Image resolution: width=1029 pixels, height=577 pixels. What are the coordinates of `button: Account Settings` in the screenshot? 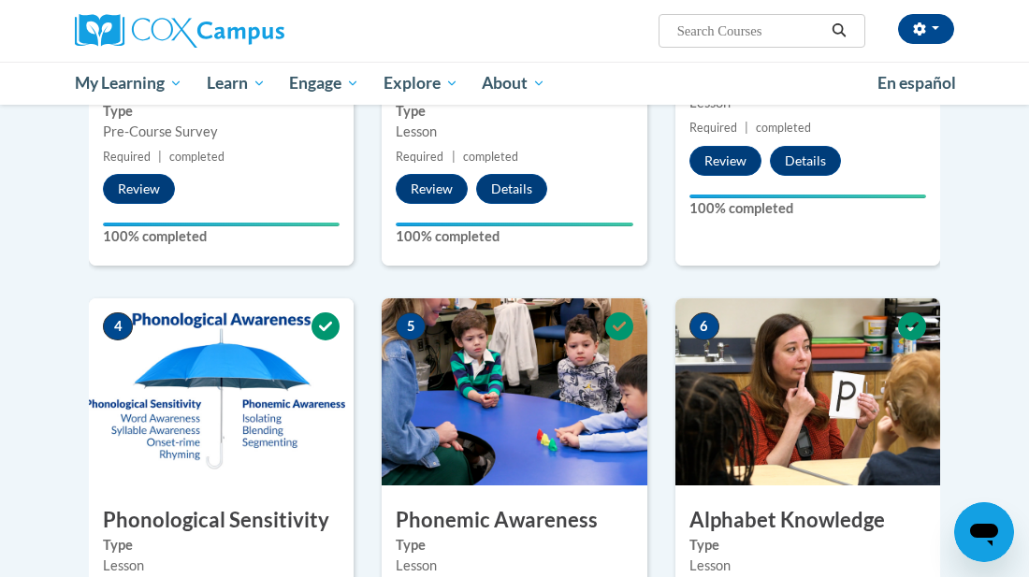 It's located at (927, 29).